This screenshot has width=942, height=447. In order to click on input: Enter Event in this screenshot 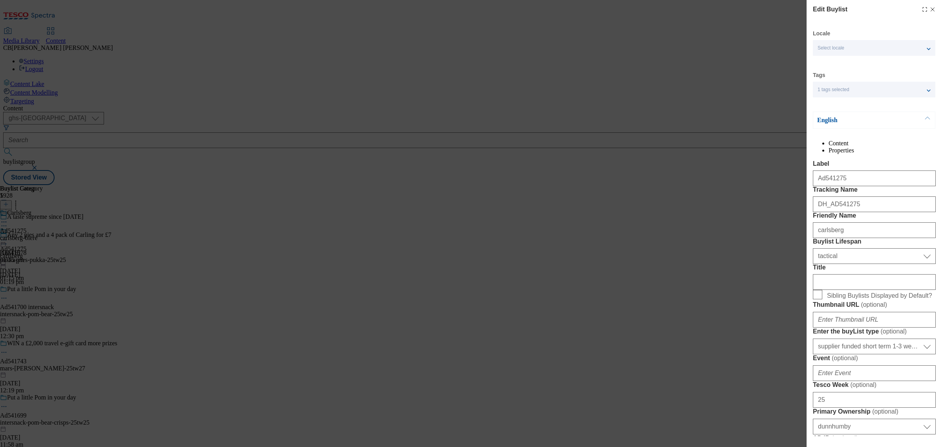, I will do `click(874, 373)`.